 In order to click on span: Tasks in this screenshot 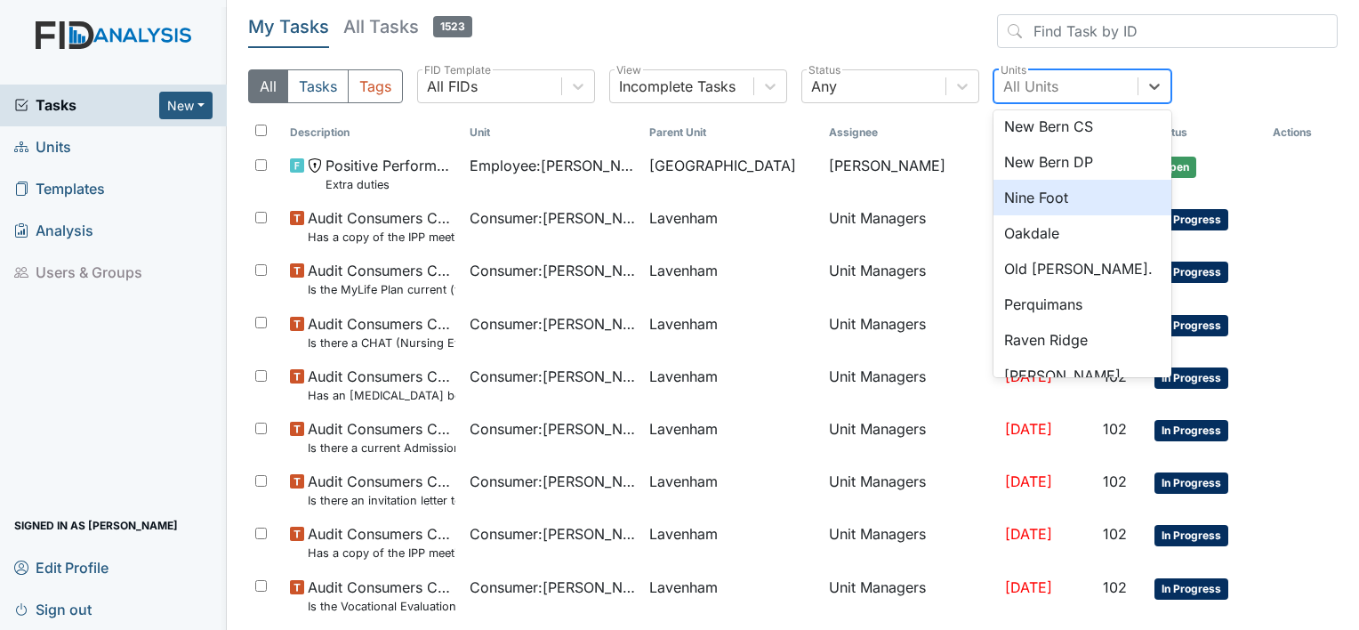, I will do `click(86, 105)`.